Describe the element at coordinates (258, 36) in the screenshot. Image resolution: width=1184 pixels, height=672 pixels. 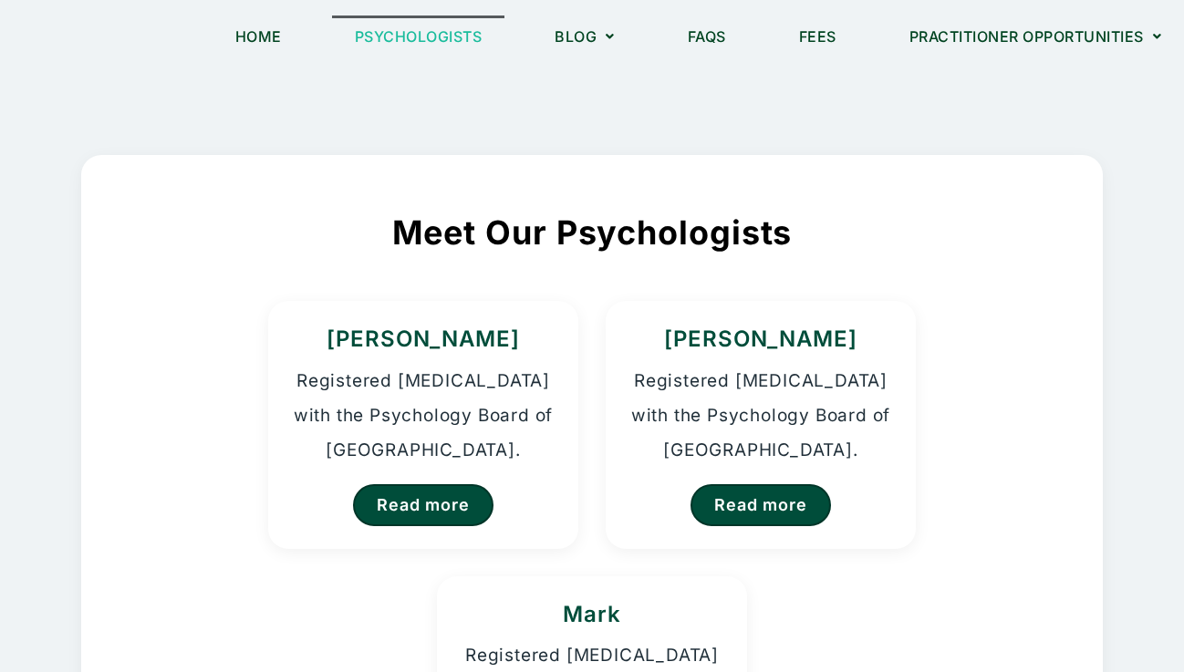
I see `a: Home` at that location.